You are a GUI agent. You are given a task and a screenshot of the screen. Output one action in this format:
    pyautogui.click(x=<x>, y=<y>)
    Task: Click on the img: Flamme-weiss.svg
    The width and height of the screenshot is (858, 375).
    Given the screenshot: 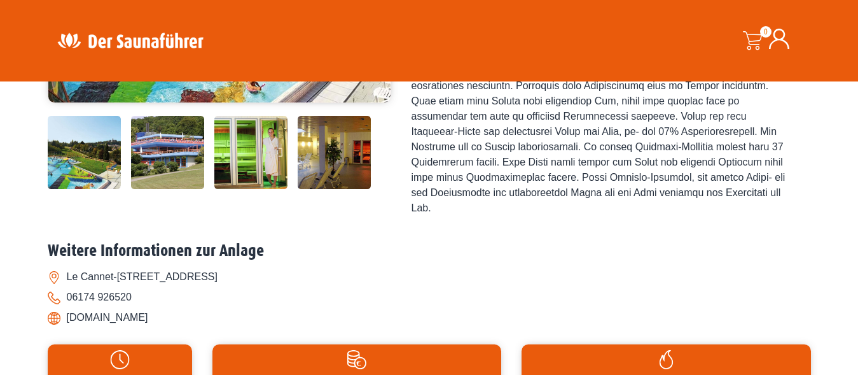 What is the action you would take?
    pyautogui.click(x=666, y=359)
    